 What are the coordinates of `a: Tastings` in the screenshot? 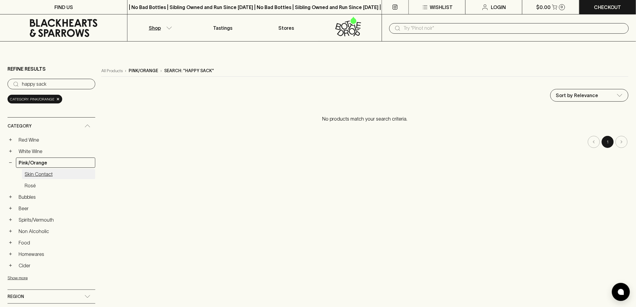 It's located at (223, 28).